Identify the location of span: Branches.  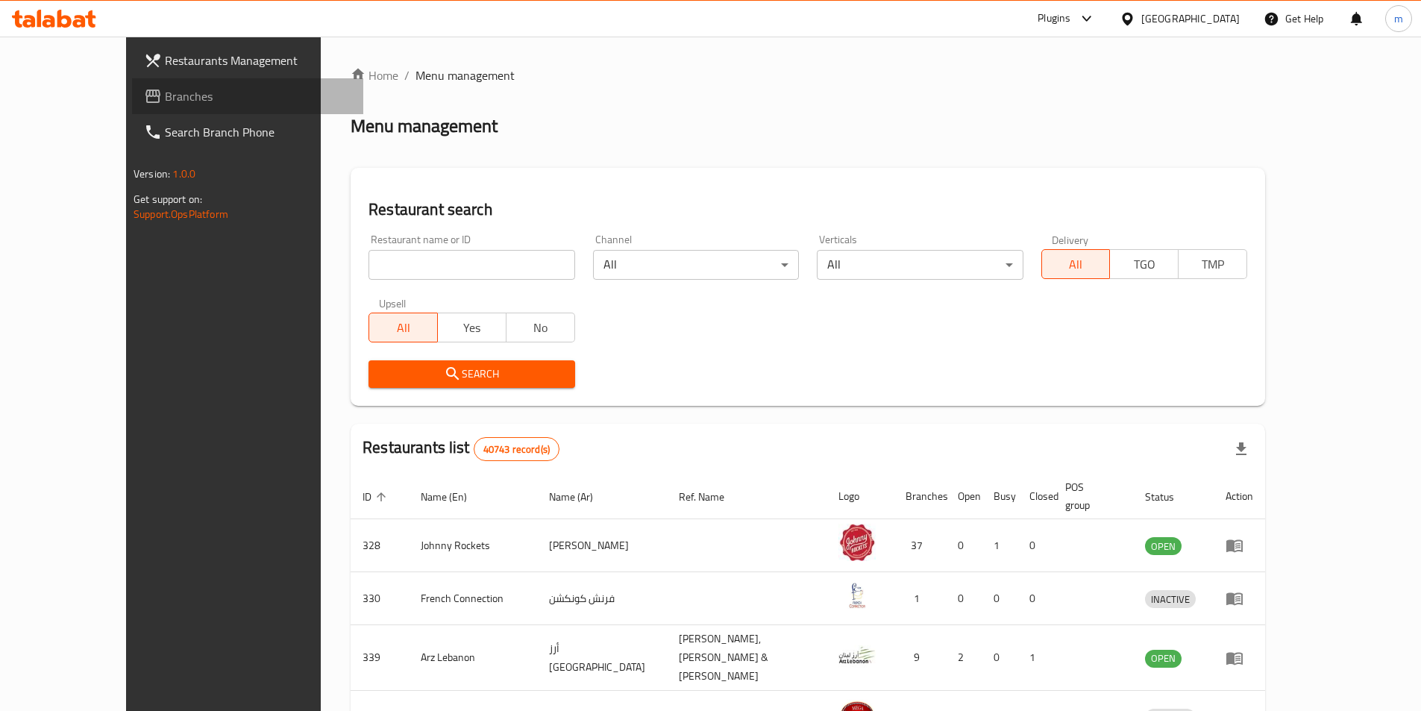
(258, 96).